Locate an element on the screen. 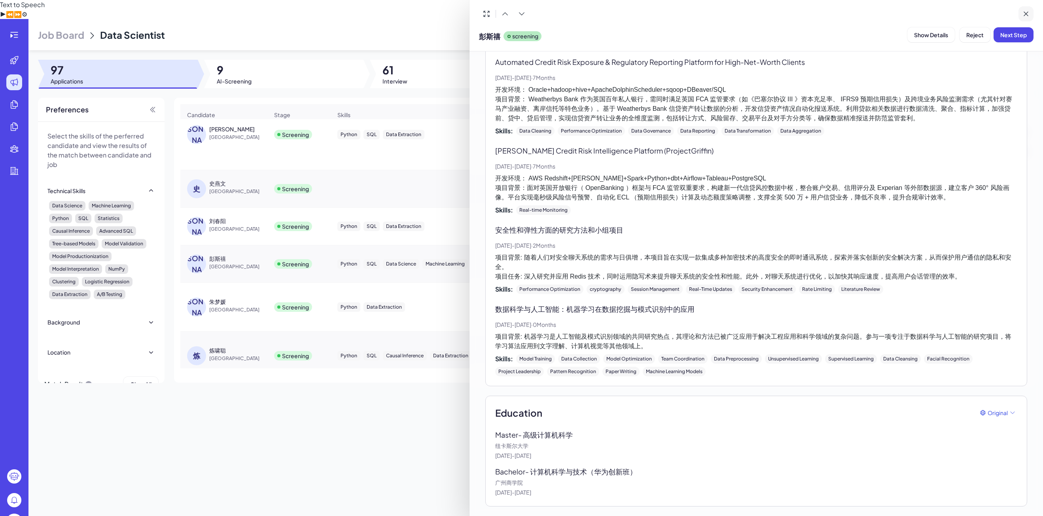 The width and height of the screenshot is (1043, 516). div: Real-time Monitoring is located at coordinates (544, 210).